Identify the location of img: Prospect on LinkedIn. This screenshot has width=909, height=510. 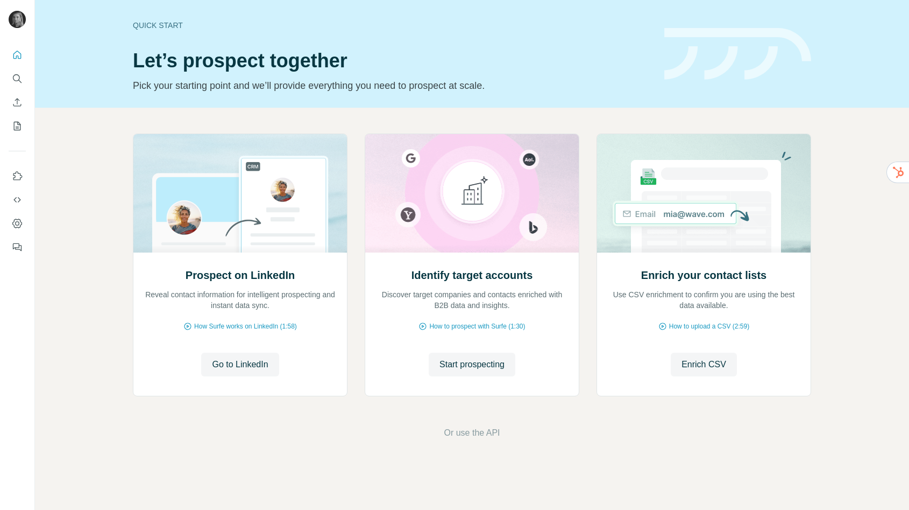
(240, 193).